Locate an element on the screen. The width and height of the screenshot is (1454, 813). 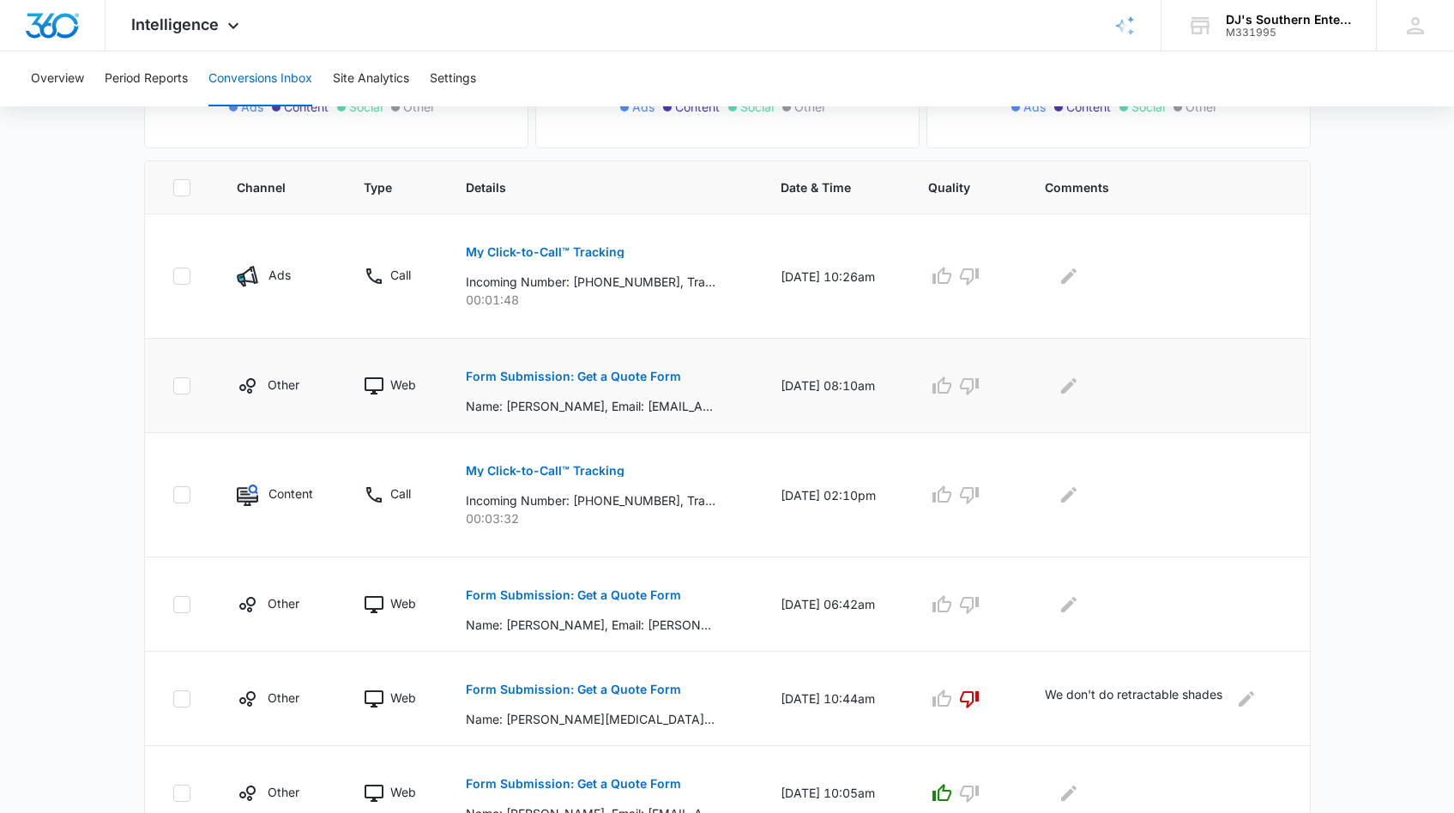
span: Details is located at coordinates (590, 187).